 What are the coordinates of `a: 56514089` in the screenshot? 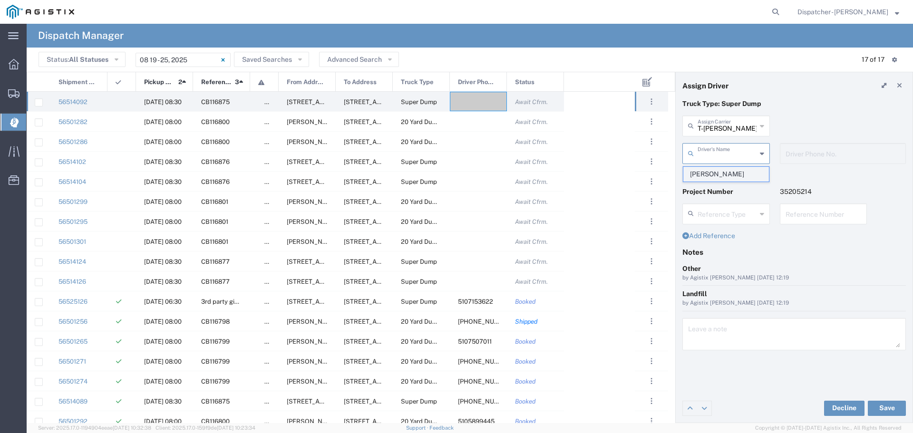 It's located at (73, 401).